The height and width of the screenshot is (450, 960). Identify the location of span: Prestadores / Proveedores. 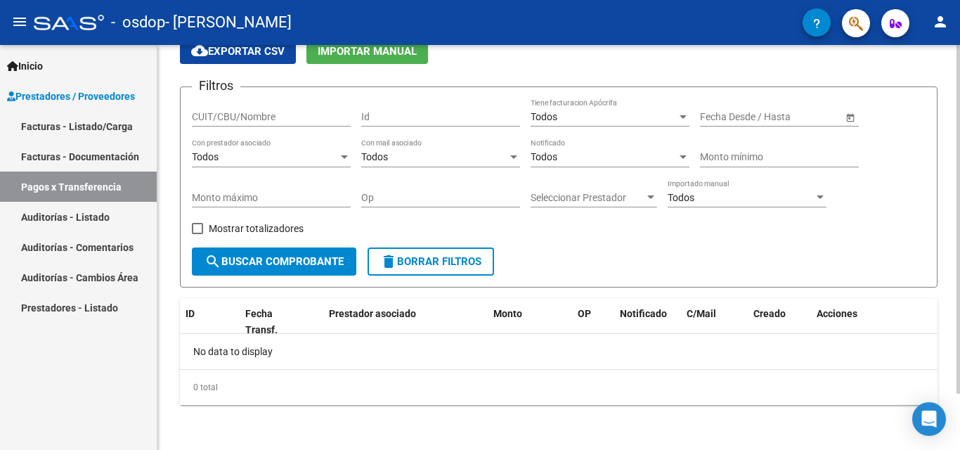
(71, 96).